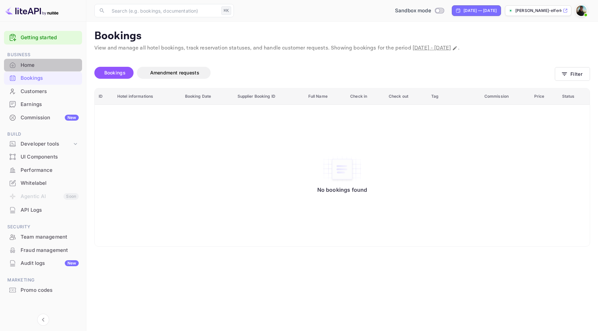  Describe the element at coordinates (325, 96) in the screenshot. I see `th: Full Name` at that location.